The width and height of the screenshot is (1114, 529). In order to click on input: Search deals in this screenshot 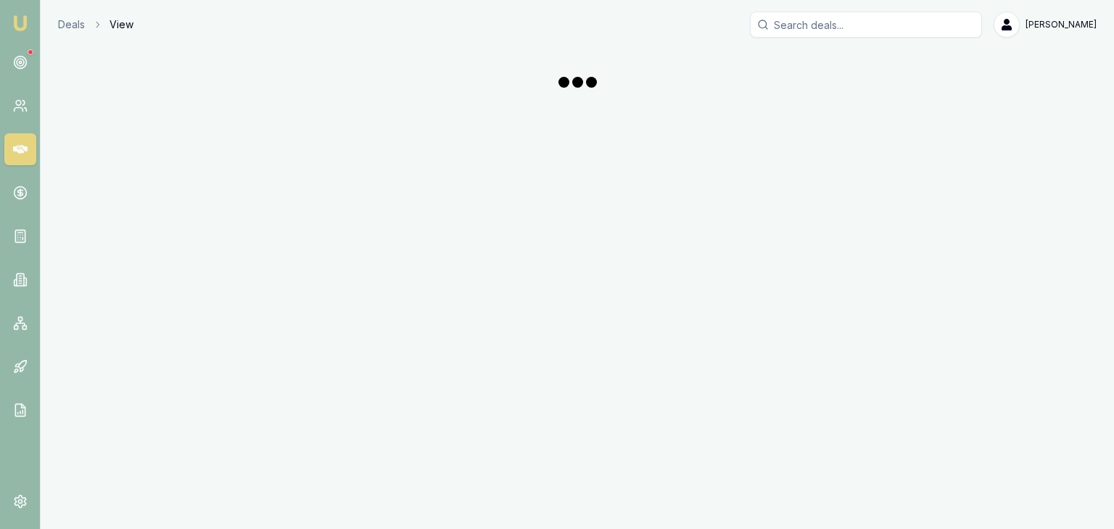, I will do `click(866, 25)`.